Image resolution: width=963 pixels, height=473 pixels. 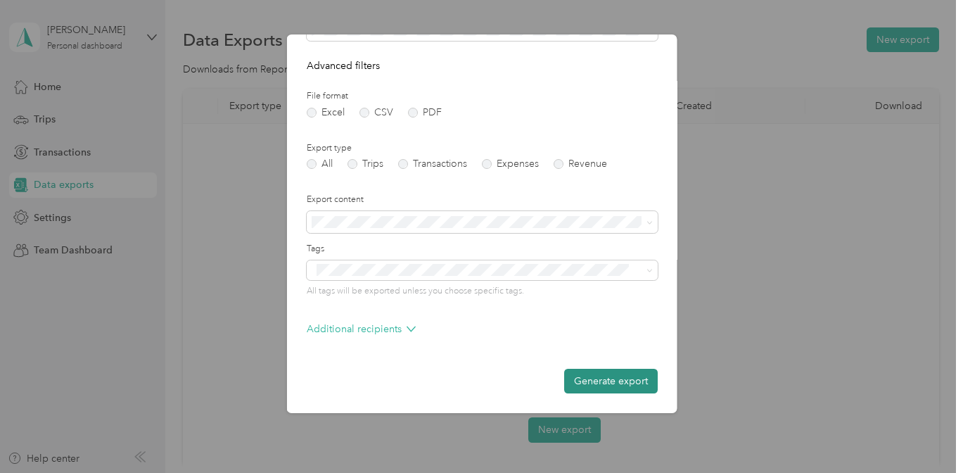 I want to click on label: Export content, so click(x=481, y=200).